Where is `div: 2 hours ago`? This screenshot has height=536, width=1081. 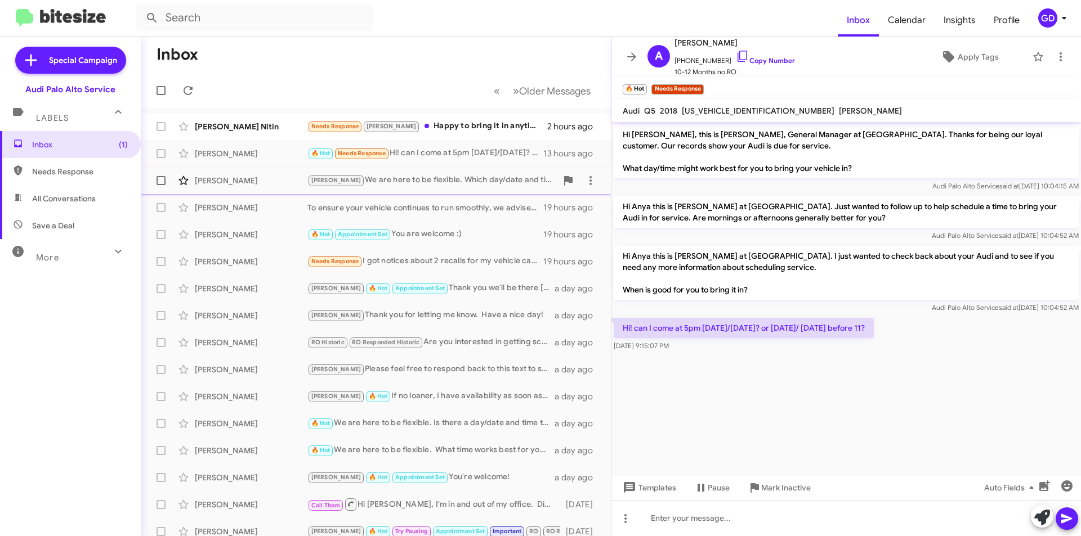
div: 2 hours ago is located at coordinates (574, 127).